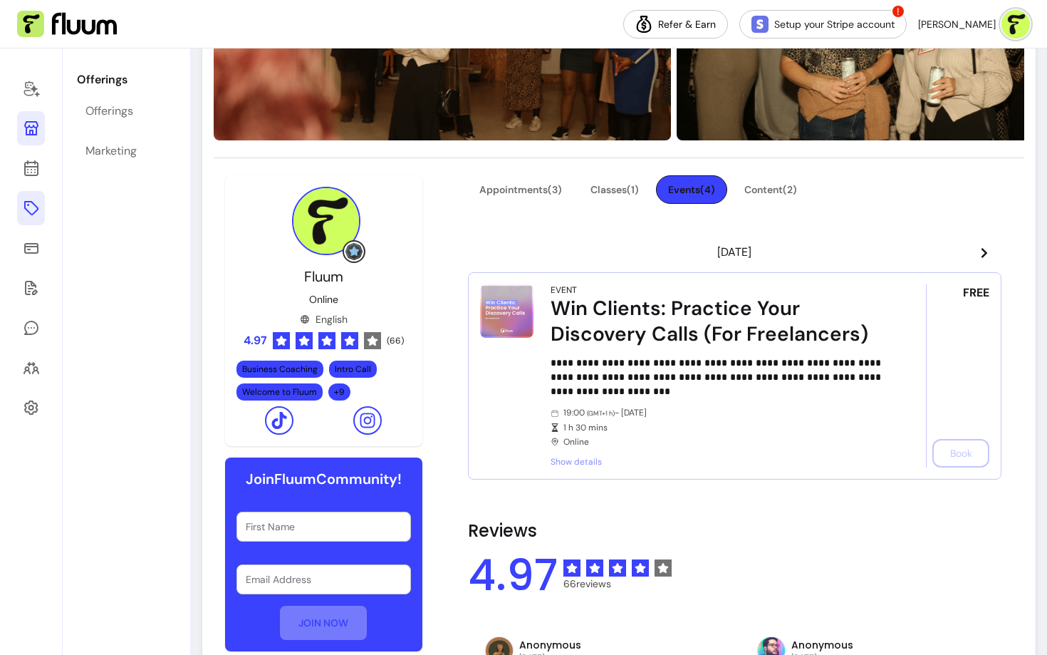 This screenshot has height=655, width=1047. Describe the element at coordinates (339, 392) in the screenshot. I see `span: + 9` at that location.